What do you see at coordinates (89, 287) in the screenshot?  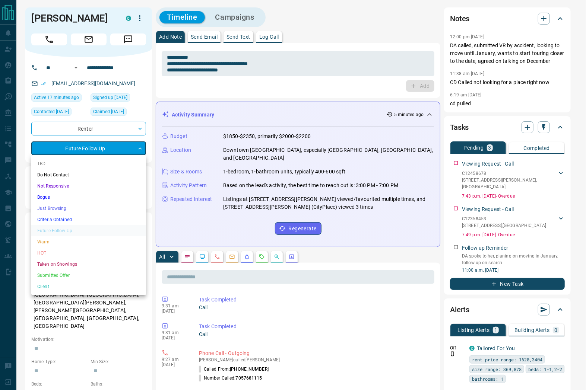 I see `li: Client` at bounding box center [89, 287].